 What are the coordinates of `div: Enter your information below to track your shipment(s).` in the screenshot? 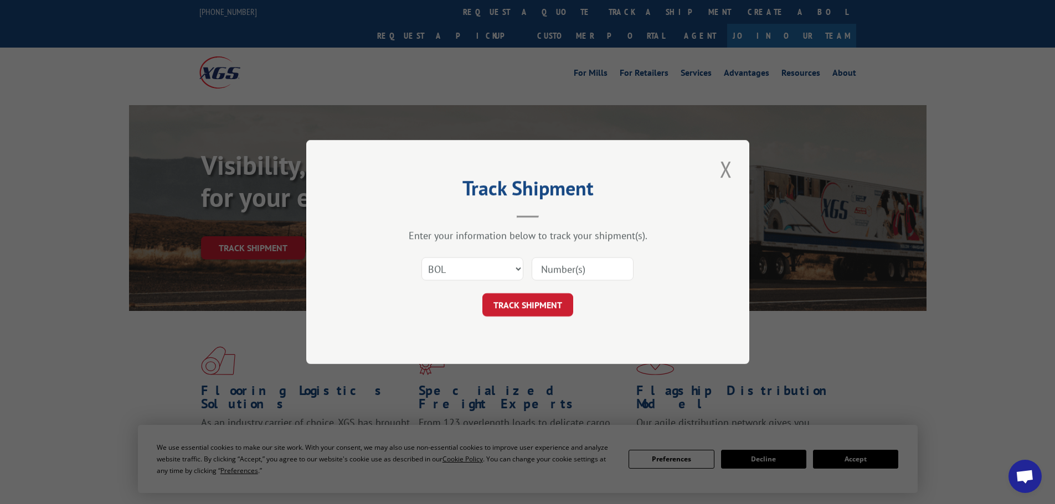 It's located at (528, 235).